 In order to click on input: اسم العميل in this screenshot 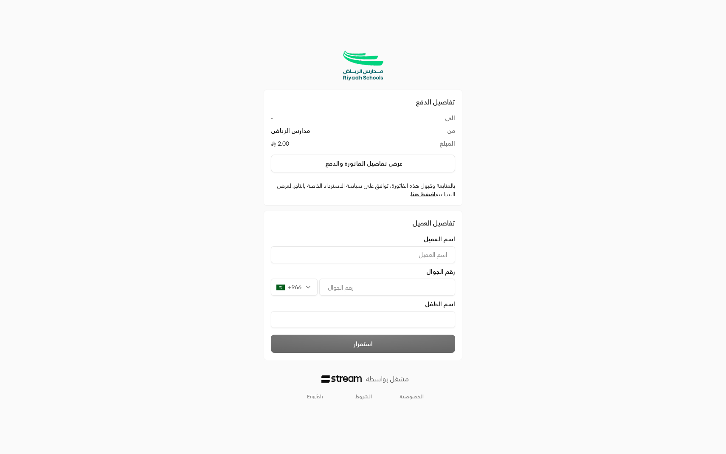, I will do `click(363, 255)`.